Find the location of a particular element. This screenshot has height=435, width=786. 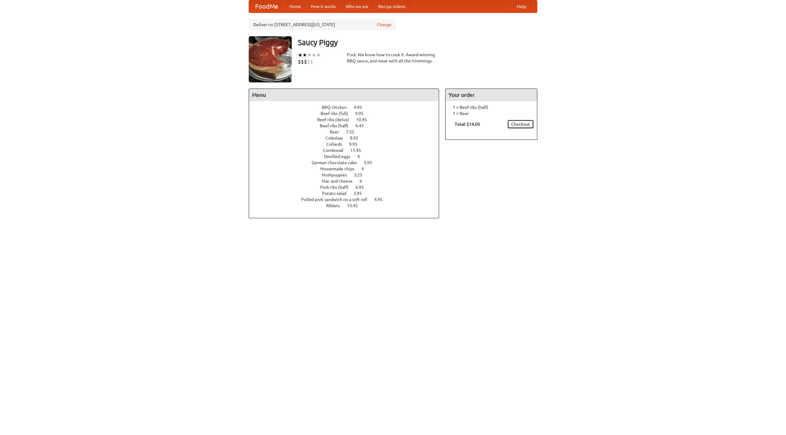

a: Coleslaw 8.95 is located at coordinates (348, 138).